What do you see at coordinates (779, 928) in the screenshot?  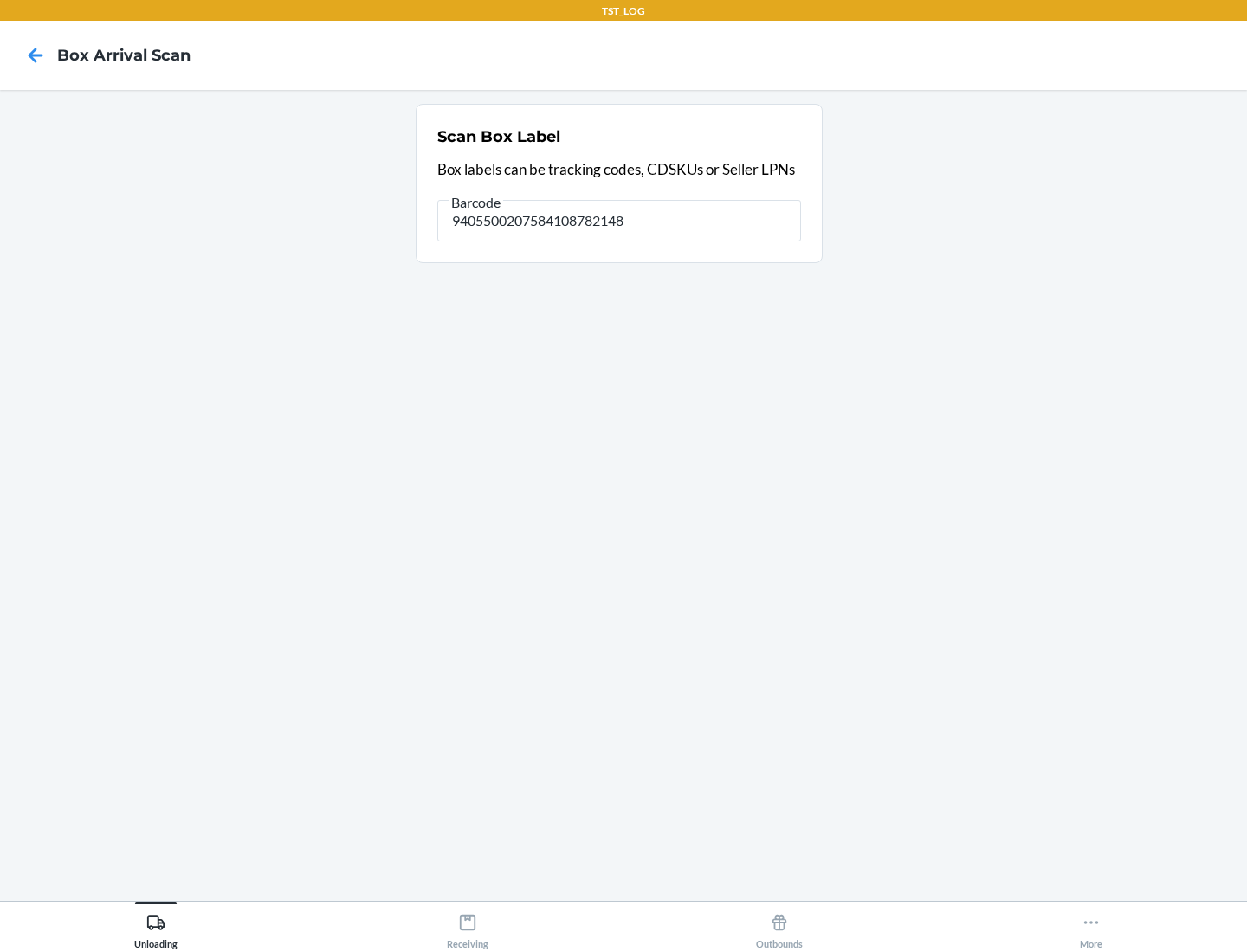 I see `div: Outbounds` at bounding box center [779, 928].